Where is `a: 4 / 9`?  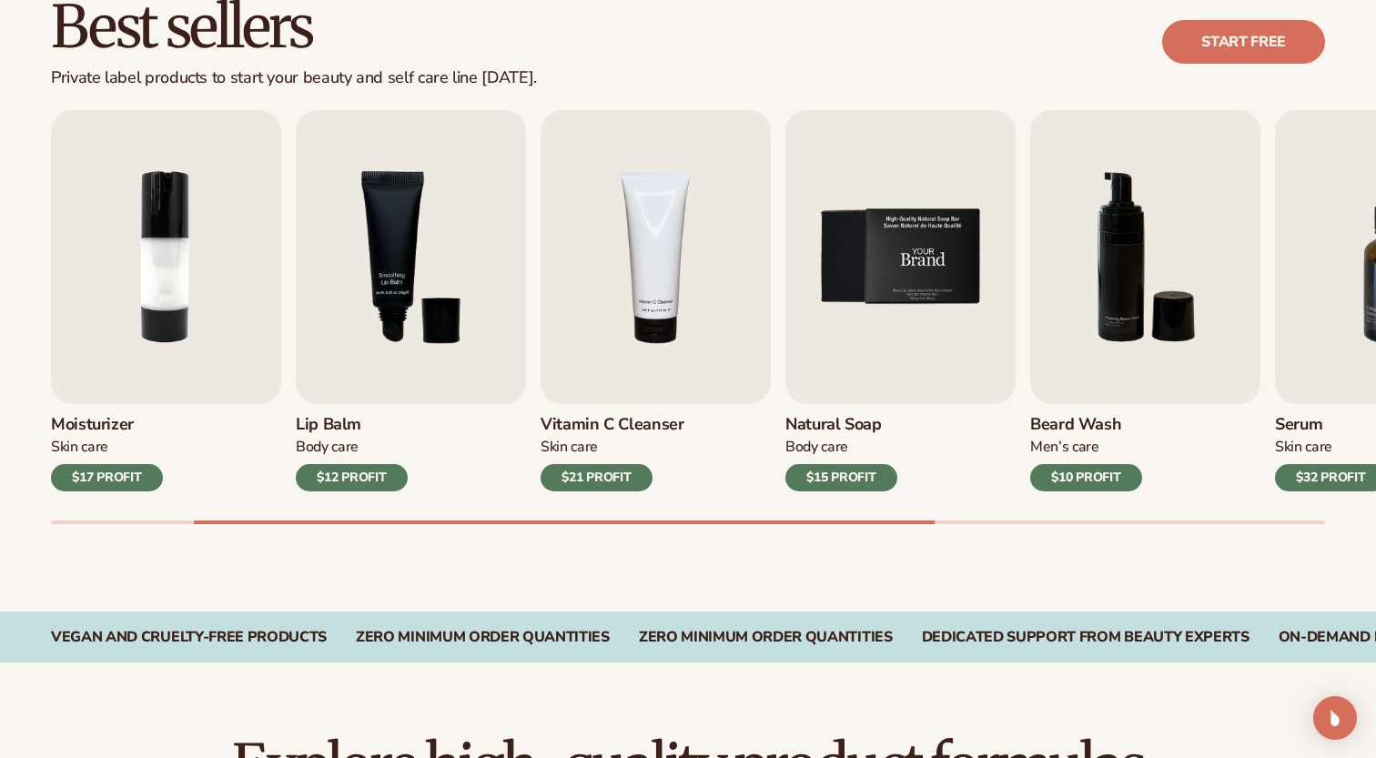
a: 4 / 9 is located at coordinates (655, 300).